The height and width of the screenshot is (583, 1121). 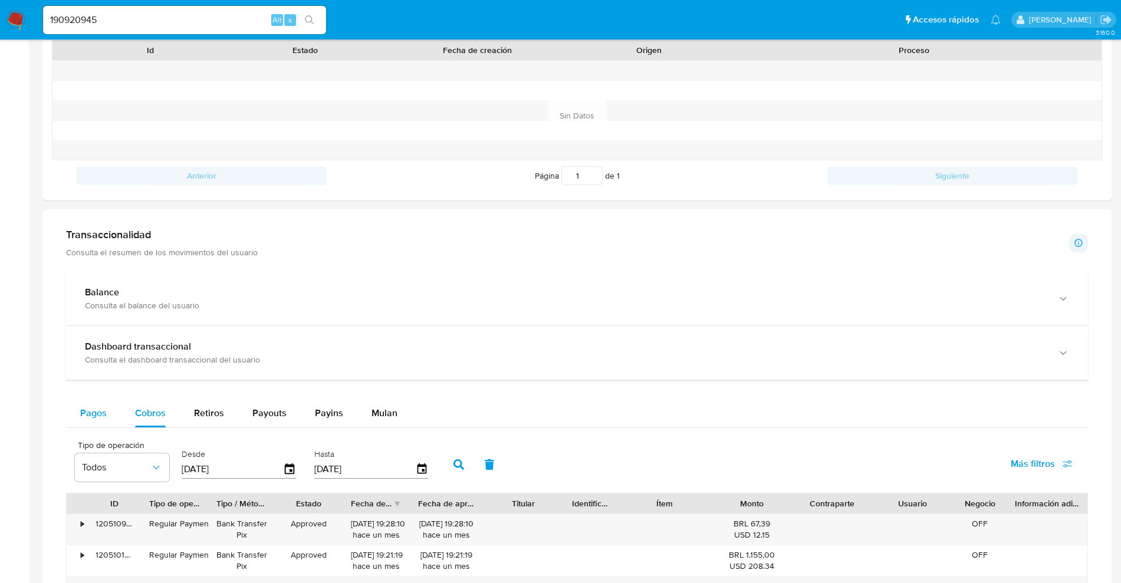 I want to click on a: Notificaciones, so click(x=995, y=19).